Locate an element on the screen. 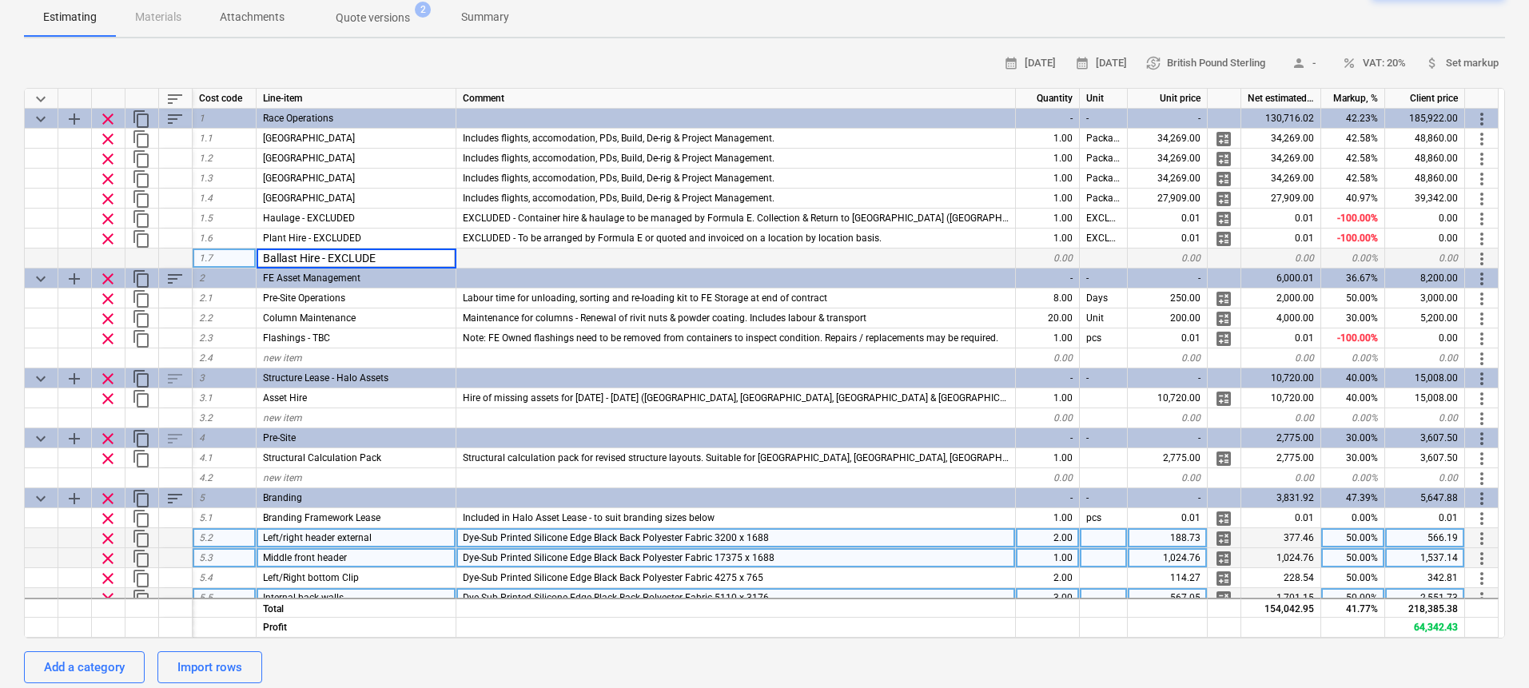  div: 64,342.43 is located at coordinates (1426, 628).